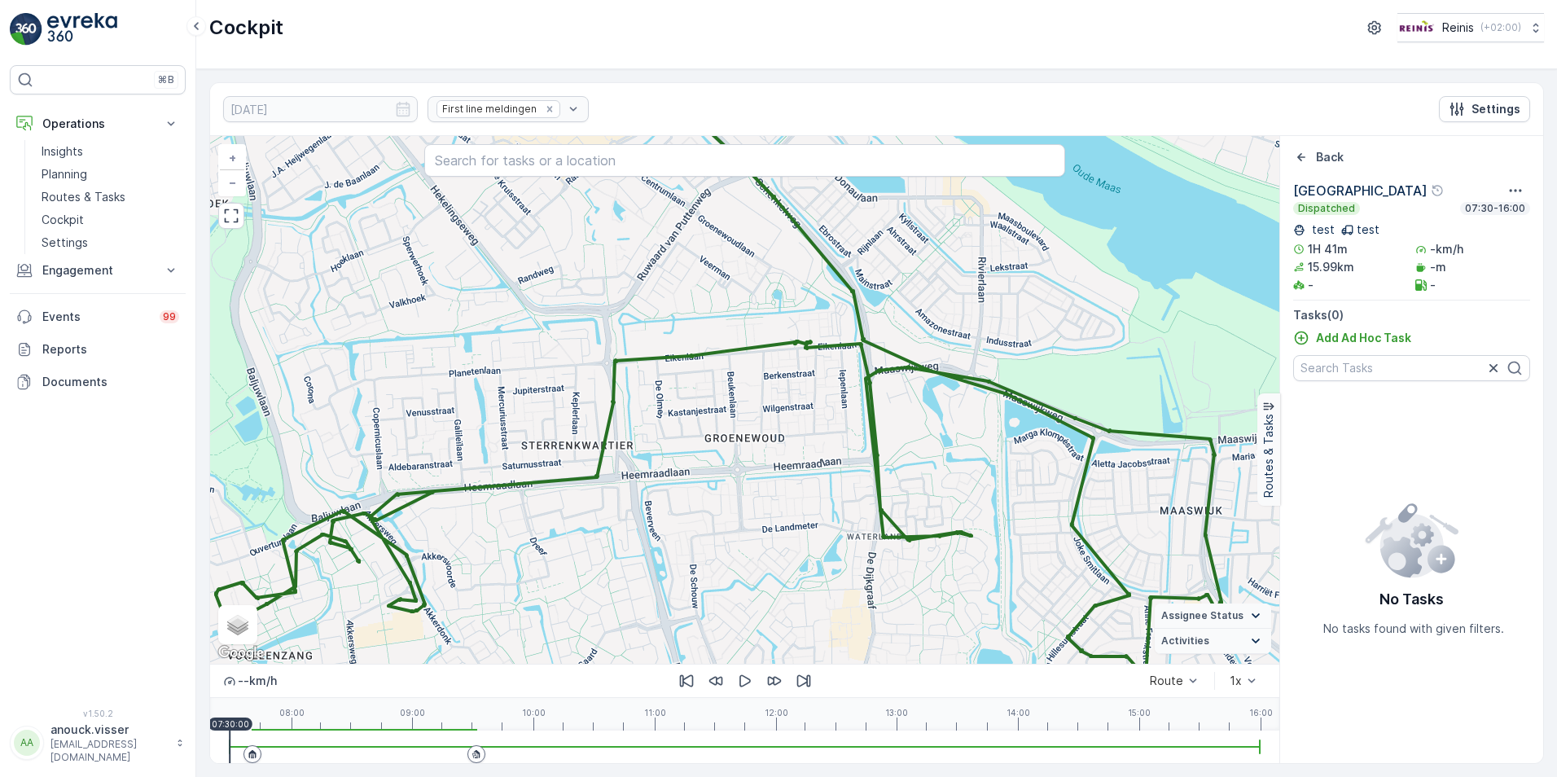 This screenshot has width=1557, height=777. What do you see at coordinates (655, 713) in the screenshot?
I see `p: 11:00` at bounding box center [655, 713].